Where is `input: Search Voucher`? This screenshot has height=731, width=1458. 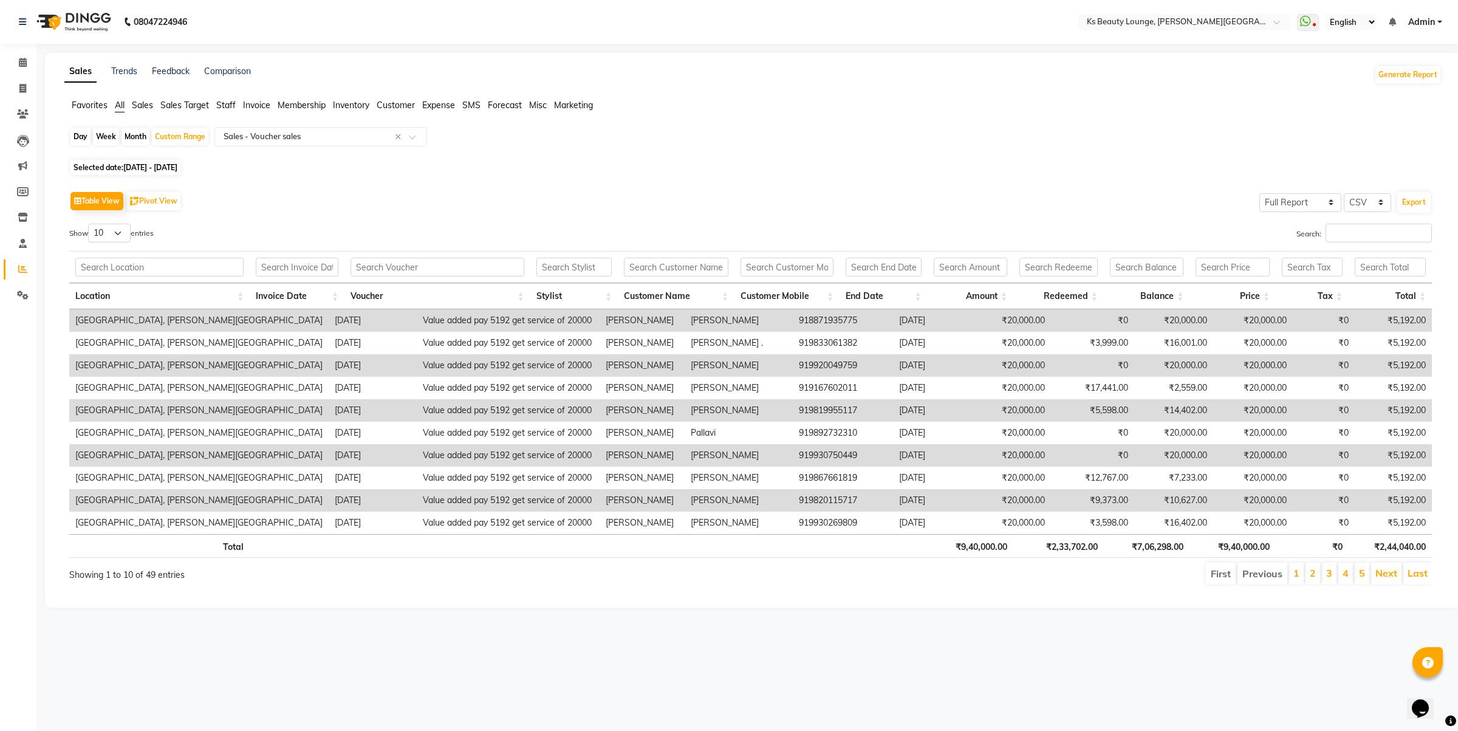
input: Search Voucher is located at coordinates (437, 267).